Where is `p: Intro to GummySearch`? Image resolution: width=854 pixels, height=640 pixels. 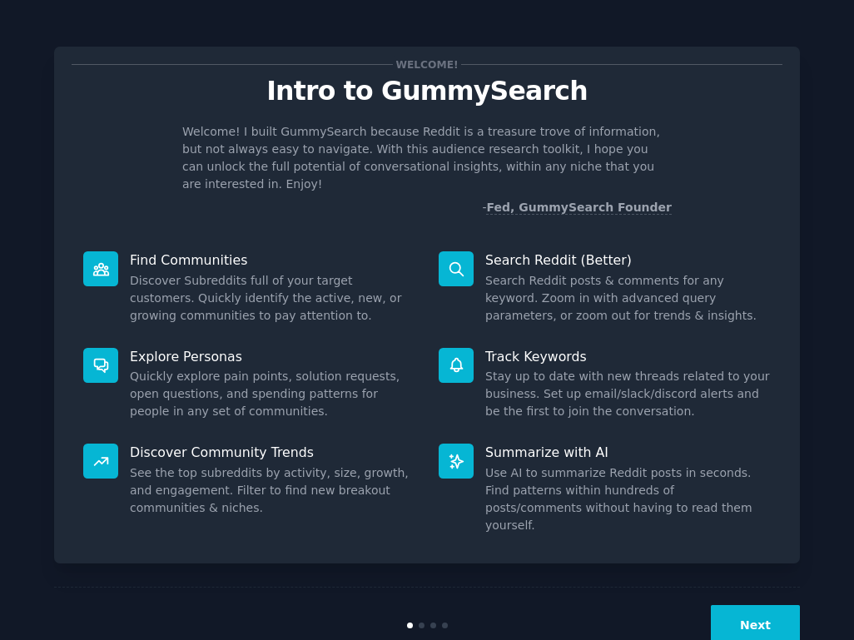
p: Intro to GummySearch is located at coordinates (427, 91).